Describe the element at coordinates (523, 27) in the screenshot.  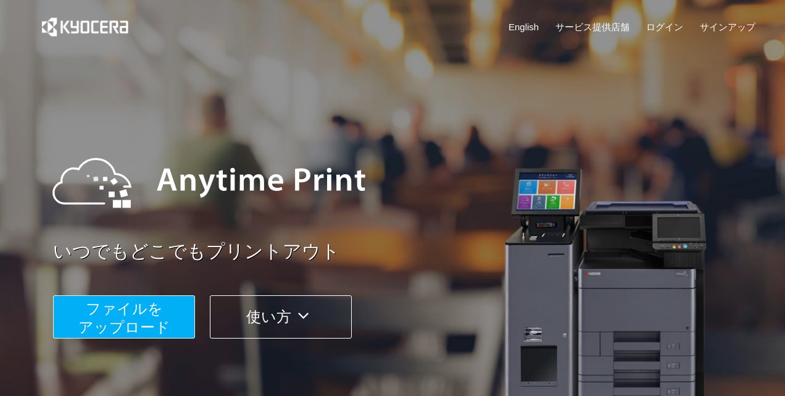
I see `a: English` at that location.